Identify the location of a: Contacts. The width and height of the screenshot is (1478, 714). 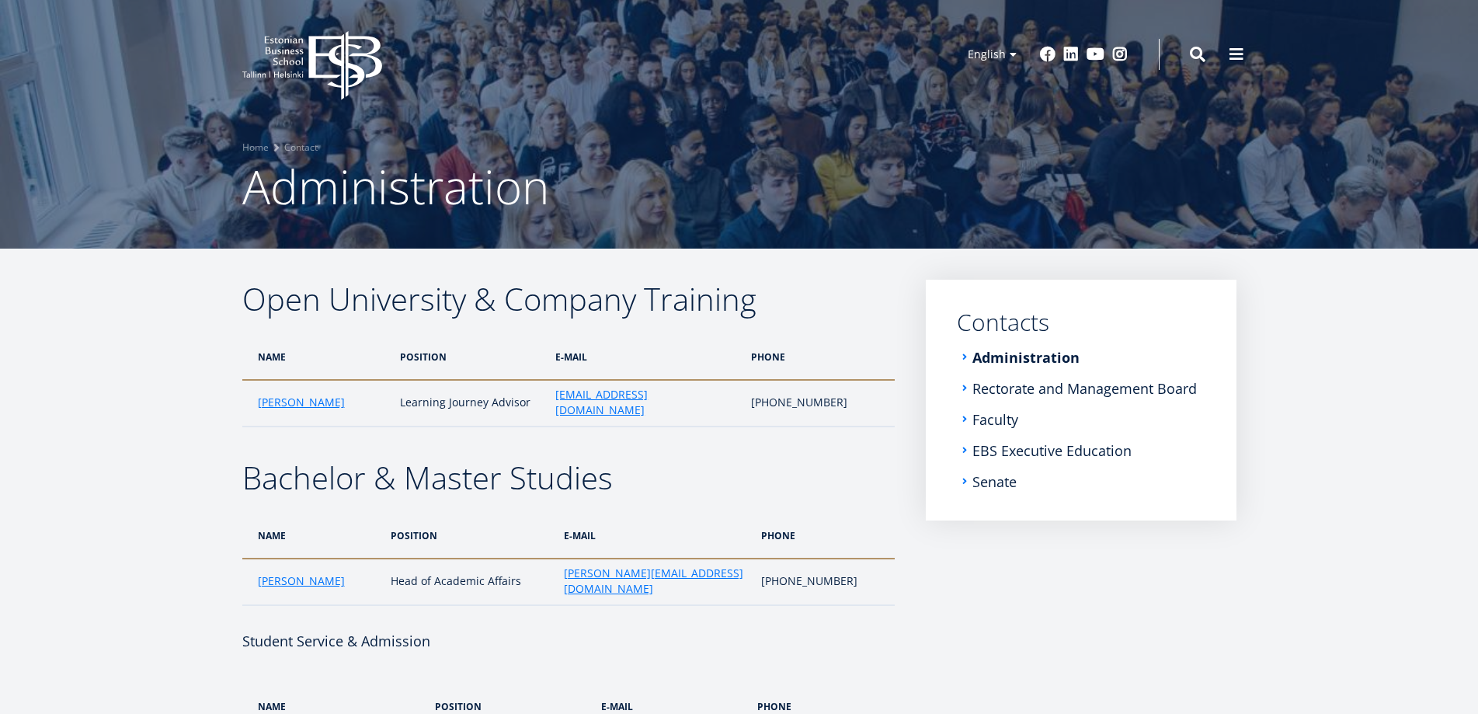
(1081, 322).